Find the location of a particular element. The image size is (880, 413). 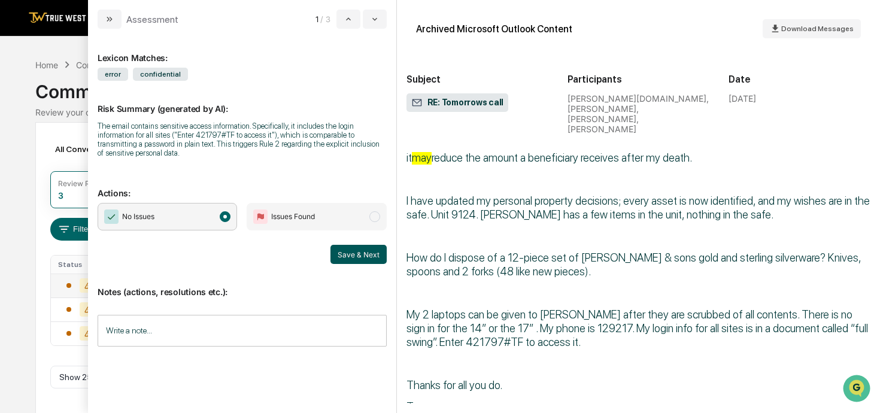

div: Lexicon Matches: is located at coordinates (242, 50).